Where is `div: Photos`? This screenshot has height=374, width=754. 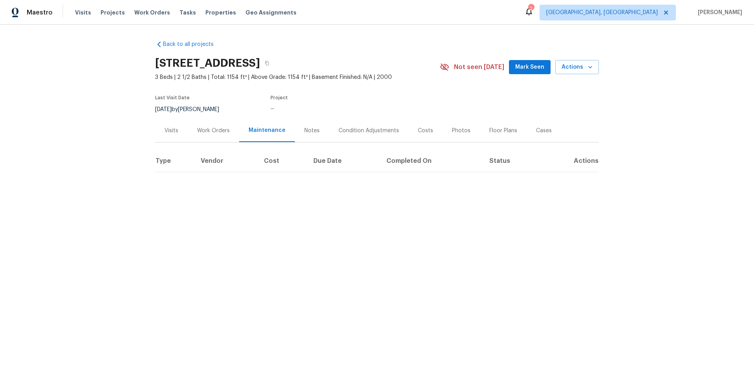
div: Photos is located at coordinates (461, 131).